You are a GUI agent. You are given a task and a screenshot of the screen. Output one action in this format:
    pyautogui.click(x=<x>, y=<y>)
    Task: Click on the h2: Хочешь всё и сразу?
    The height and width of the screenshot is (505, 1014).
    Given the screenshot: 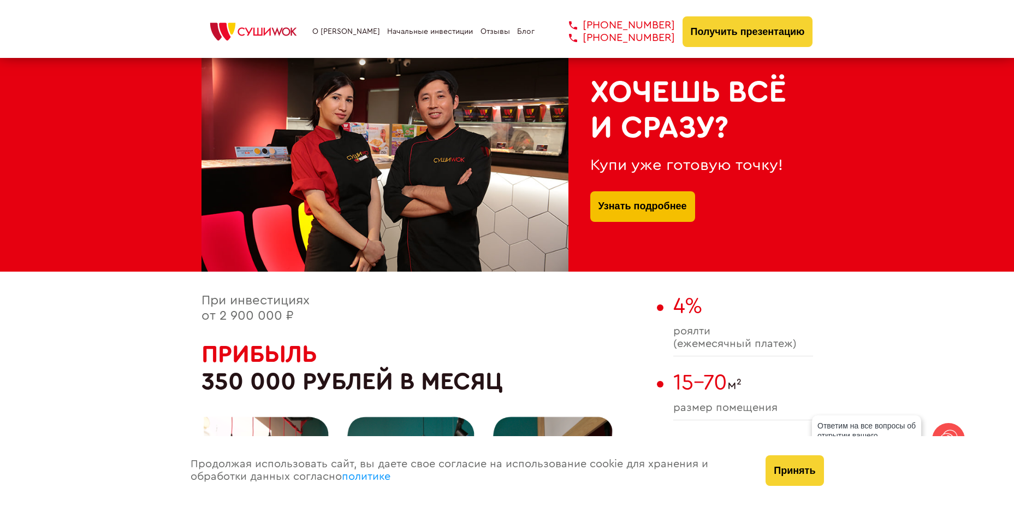 What is the action you would take?
    pyautogui.click(x=691, y=110)
    